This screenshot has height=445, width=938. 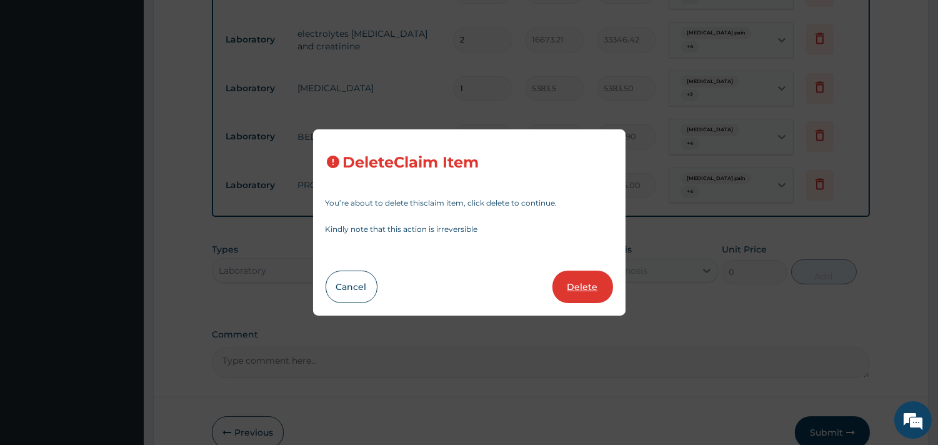 What do you see at coordinates (470, 229) in the screenshot?
I see `p: Kindly note that this action is irreversible` at bounding box center [470, 229].